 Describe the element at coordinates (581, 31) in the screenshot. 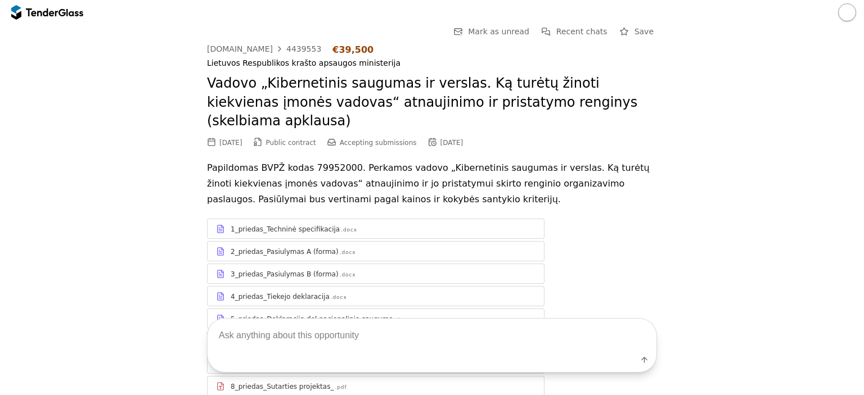

I see `span: Recent chats` at that location.